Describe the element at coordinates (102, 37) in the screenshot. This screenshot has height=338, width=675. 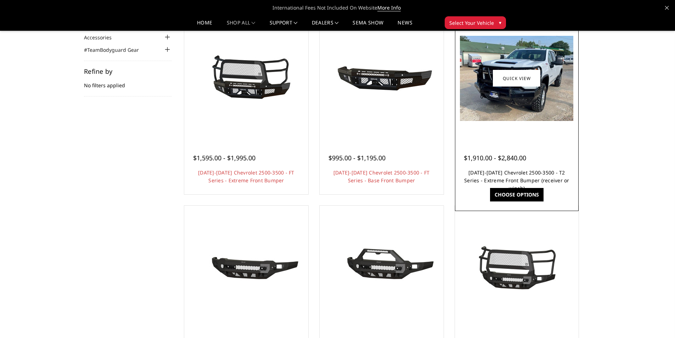
I see `a: Accessories` at that location.